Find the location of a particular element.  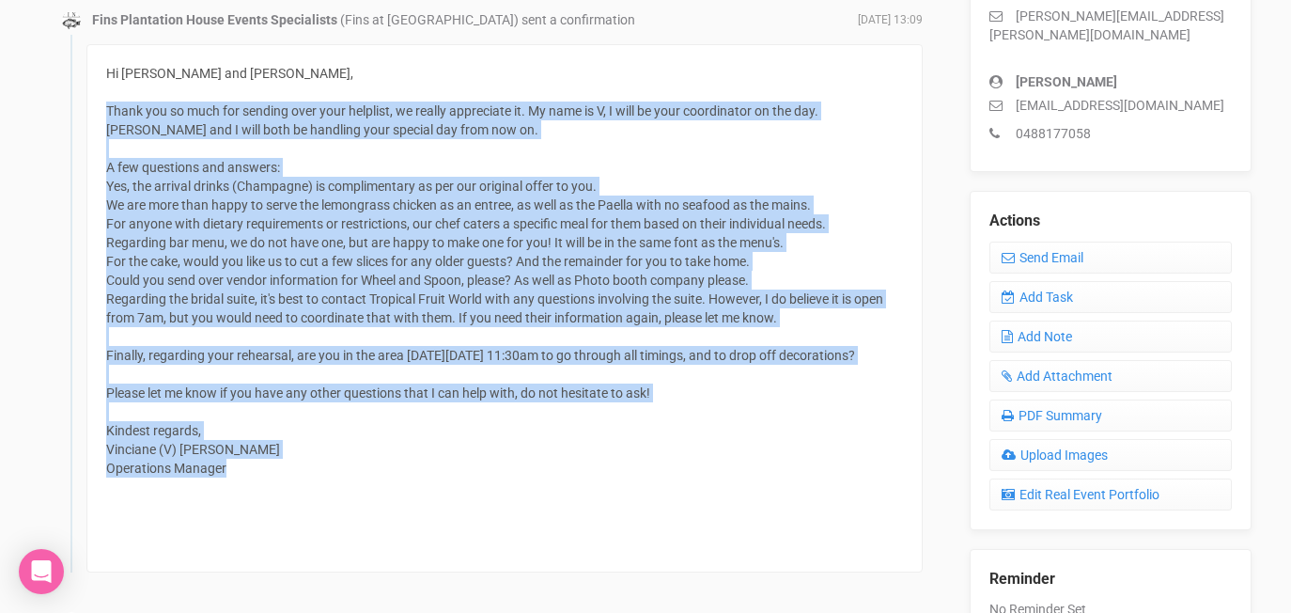

a: Add Attachment is located at coordinates (1111, 376).